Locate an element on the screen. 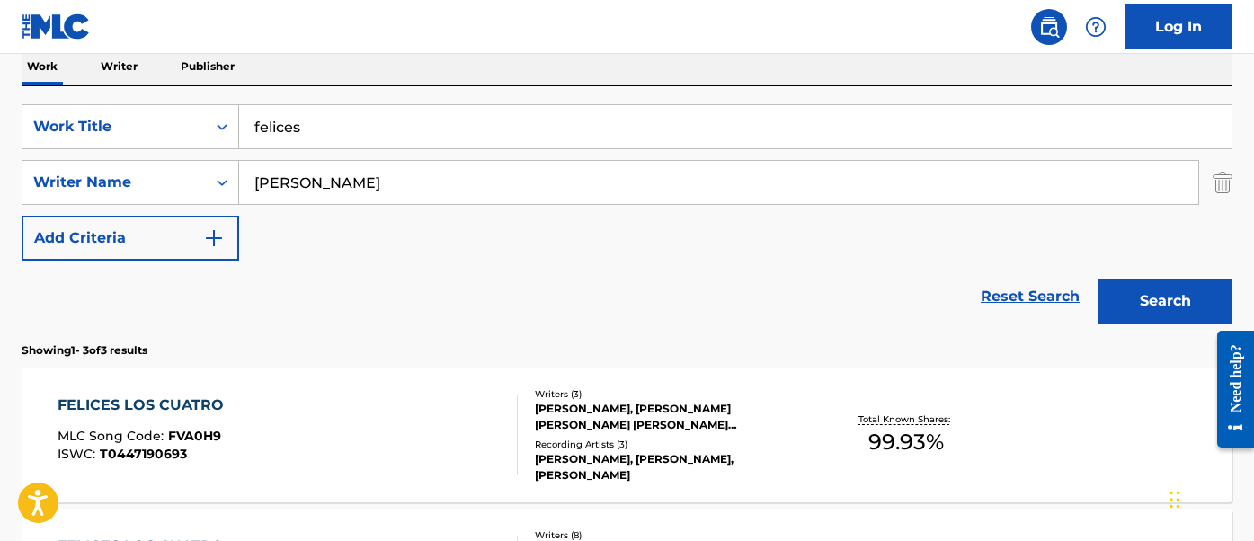 This screenshot has width=1254, height=541. p: Total Known Shares: is located at coordinates (906, 419).